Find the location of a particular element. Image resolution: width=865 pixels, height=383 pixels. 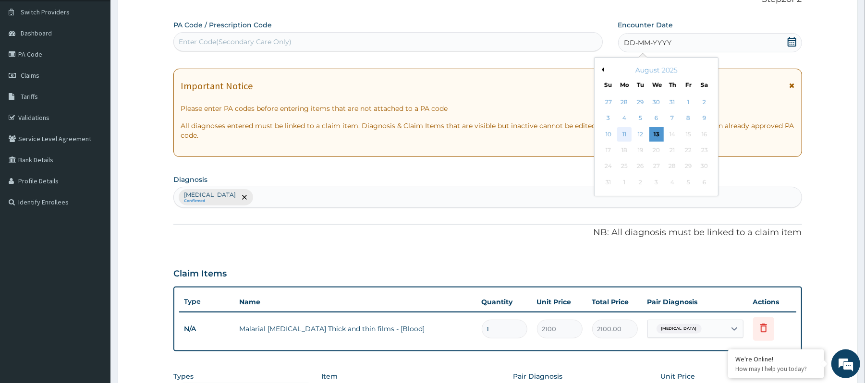

div: Not available Saturday, September 6th, 2025 is located at coordinates (704, 182).